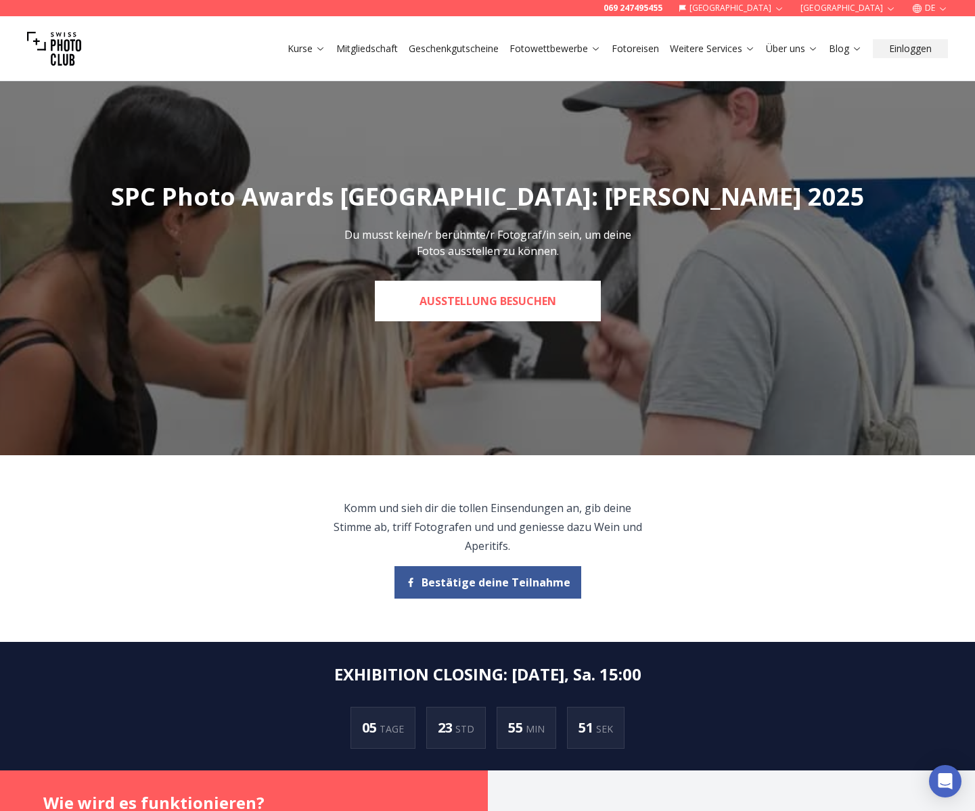 This screenshot has height=811, width=975. Describe the element at coordinates (465, 729) in the screenshot. I see `span: STD` at that location.